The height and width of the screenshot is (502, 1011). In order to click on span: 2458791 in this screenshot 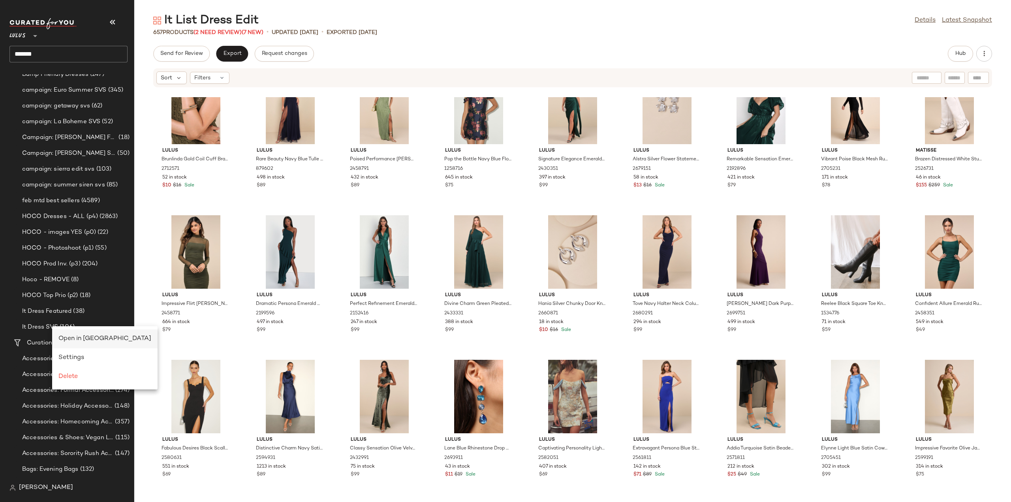, I will do `click(359, 169)`.